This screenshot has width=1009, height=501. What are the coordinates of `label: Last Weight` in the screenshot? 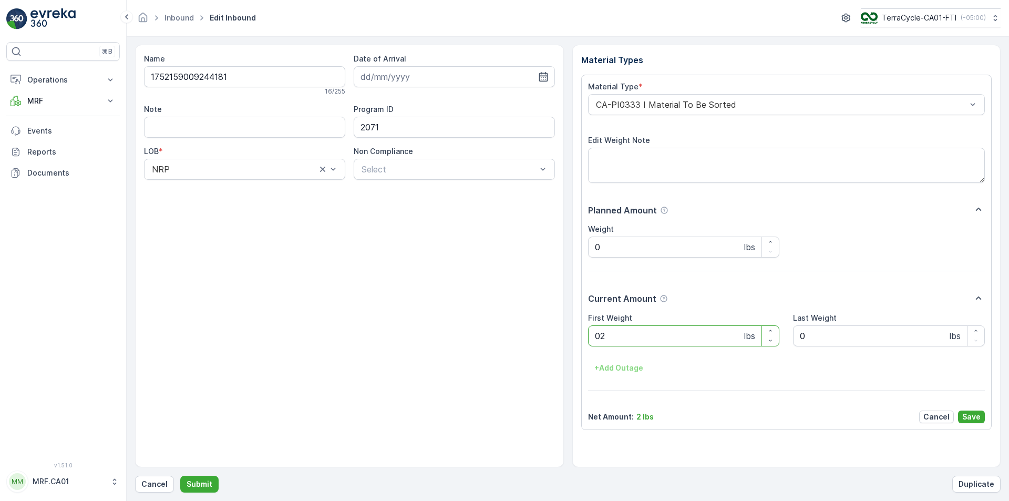 It's located at (814, 317).